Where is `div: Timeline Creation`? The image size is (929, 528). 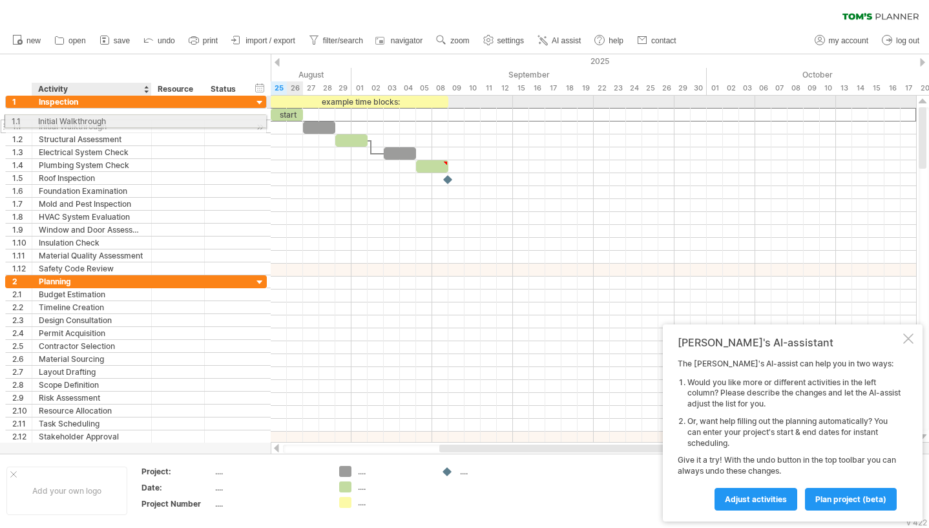 div: Timeline Creation is located at coordinates (92, 307).